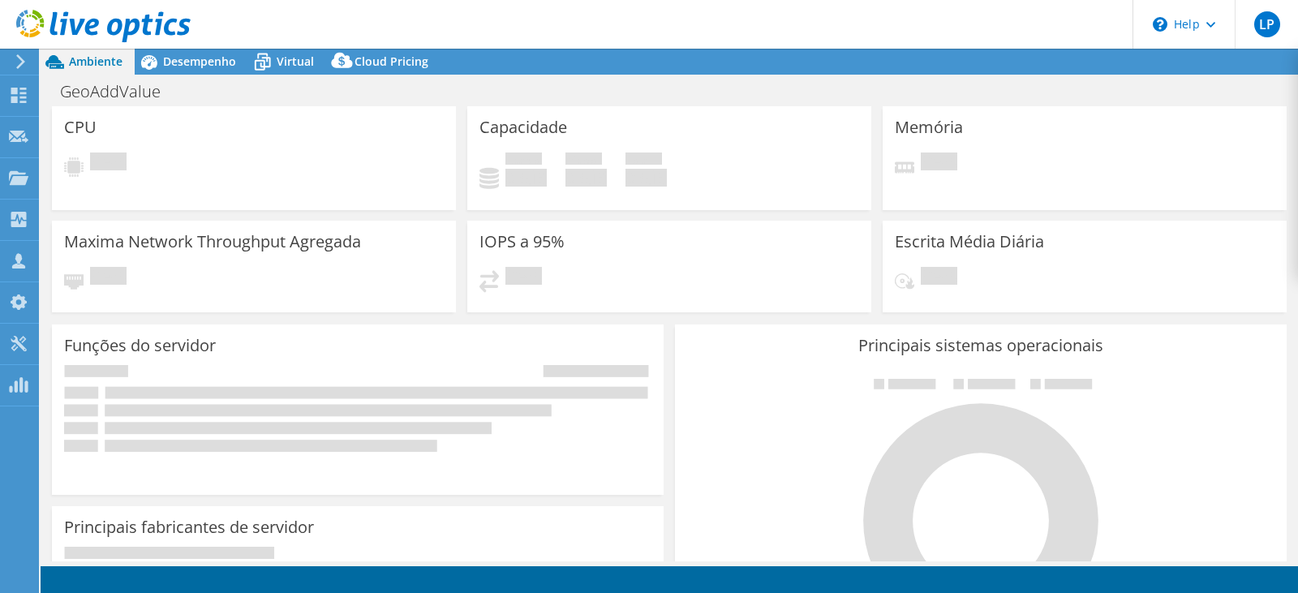 The width and height of the screenshot is (1298, 593). I want to click on h3: Principais fabricantes de servidor, so click(189, 527).